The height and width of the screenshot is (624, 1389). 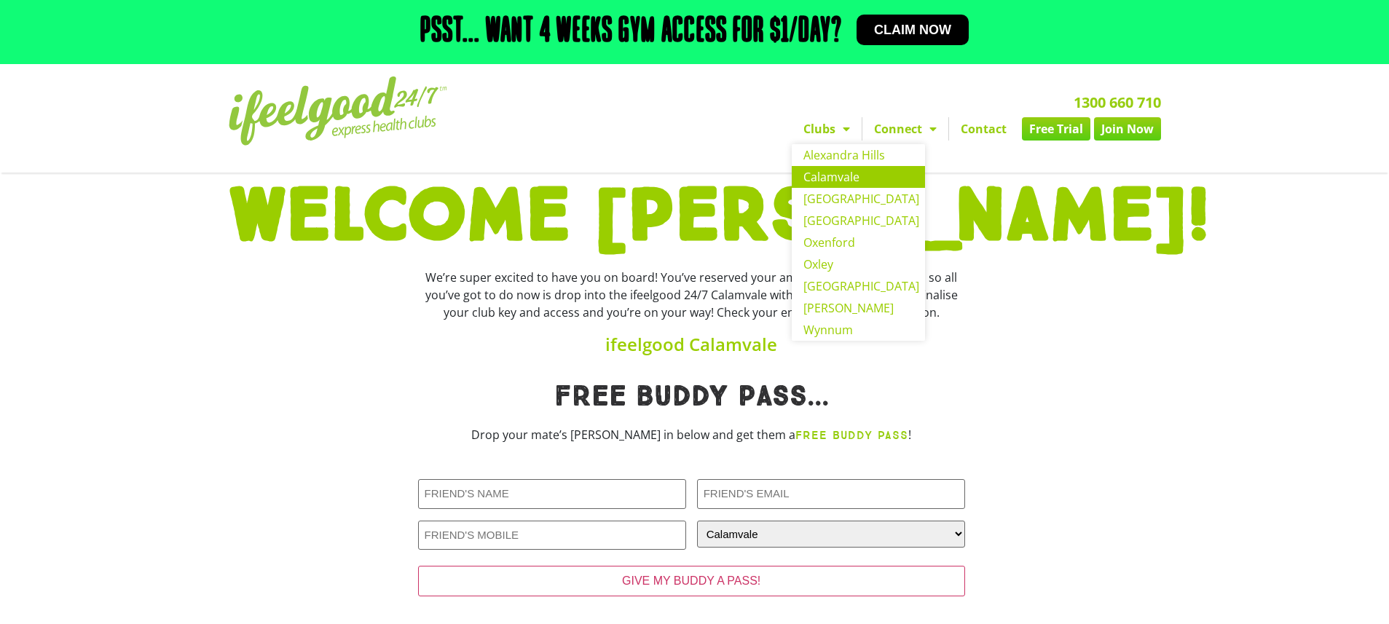 I want to click on input: FRIEND'S MOBILE, so click(x=552, y=536).